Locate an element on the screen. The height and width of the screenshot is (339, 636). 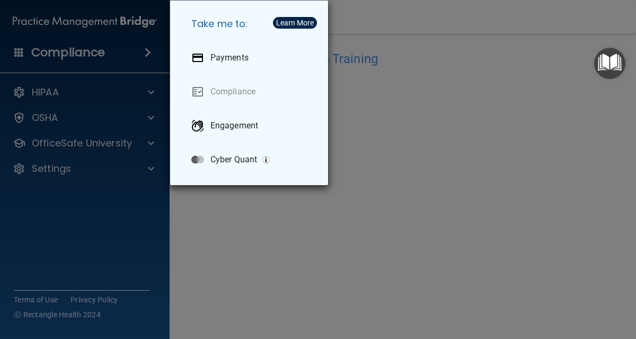
h5: Take me to: is located at coordinates (251, 24).